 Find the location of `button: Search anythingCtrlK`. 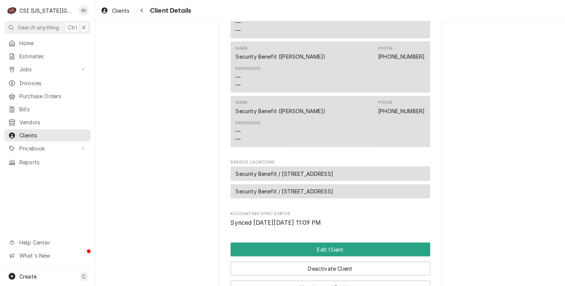

button: Search anythingCtrlK is located at coordinates (47, 27).